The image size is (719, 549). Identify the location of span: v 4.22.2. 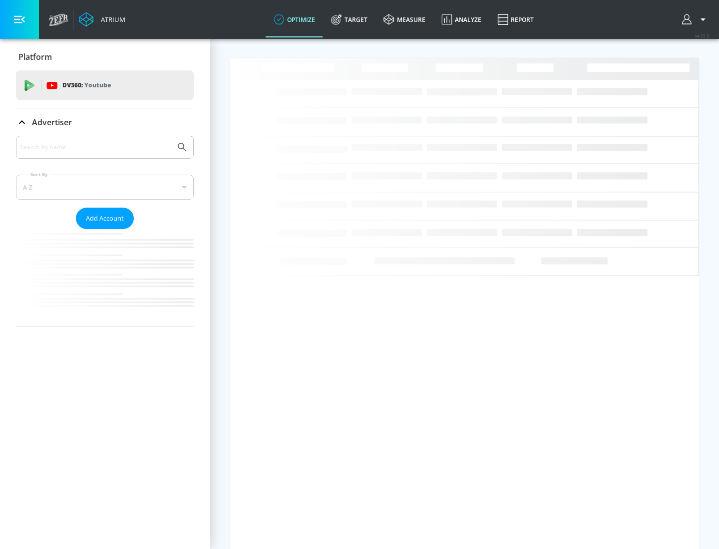
(702, 35).